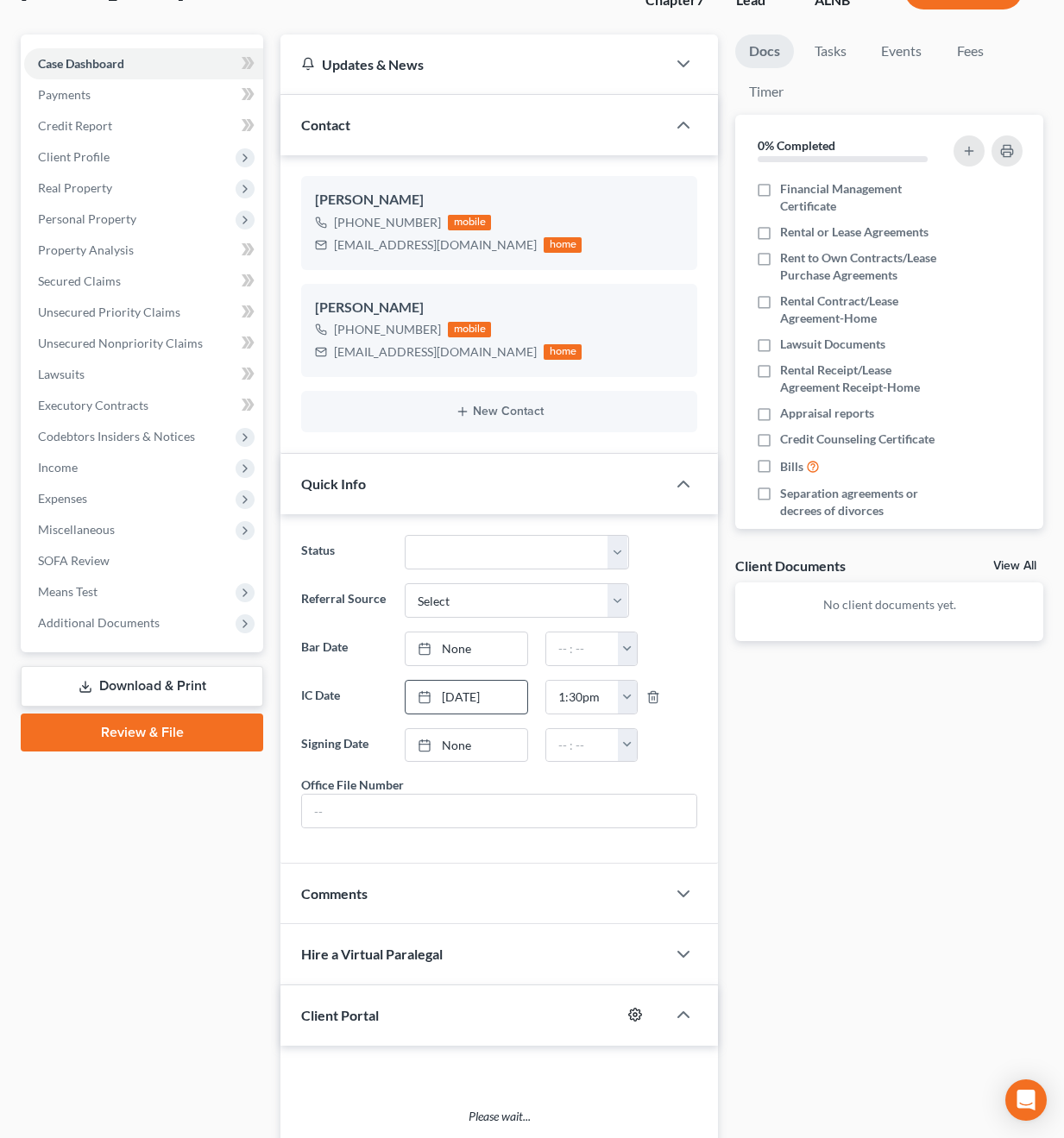 The image size is (1064, 1138). What do you see at coordinates (143, 406) in the screenshot?
I see `a: Executory Contracts` at bounding box center [143, 406].